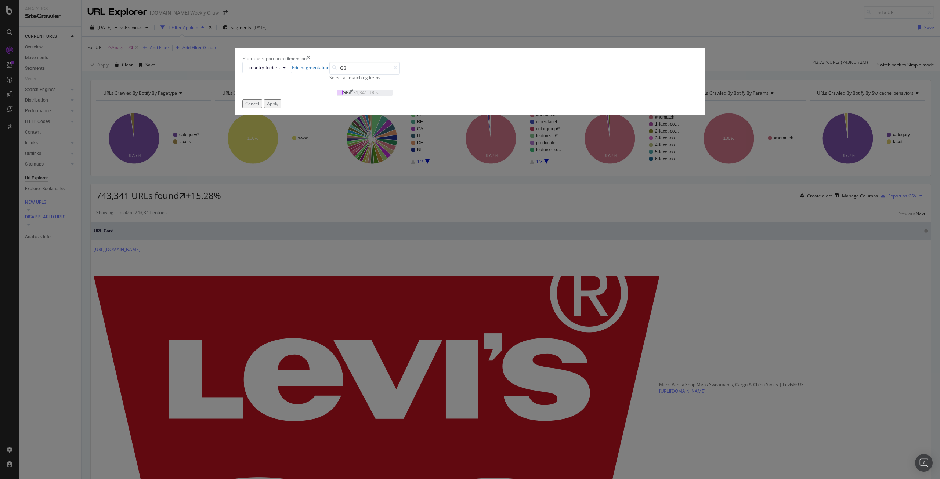 Image resolution: width=940 pixels, height=479 pixels. I want to click on div: modal, so click(470, 82).